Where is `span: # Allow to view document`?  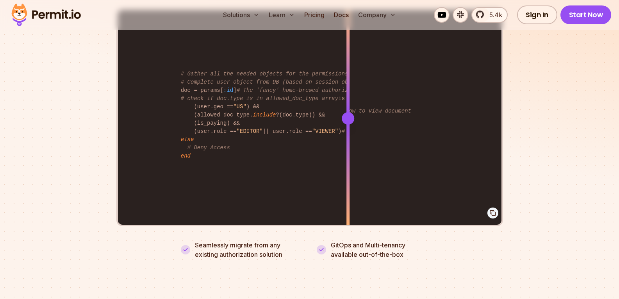 span: # Allow to view document is located at coordinates (372, 111).